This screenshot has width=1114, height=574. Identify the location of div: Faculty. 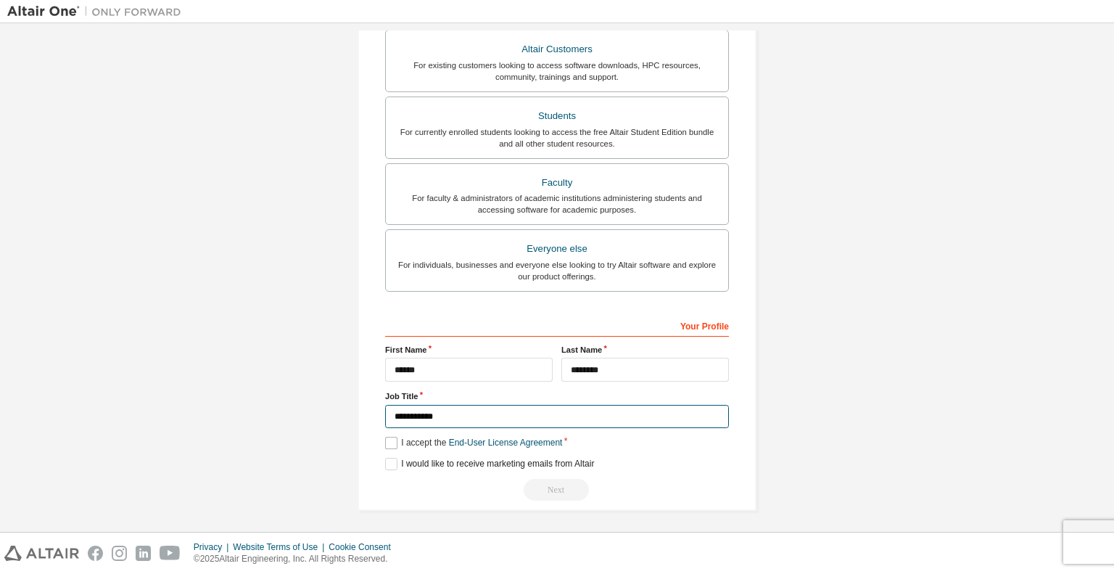
(557, 183).